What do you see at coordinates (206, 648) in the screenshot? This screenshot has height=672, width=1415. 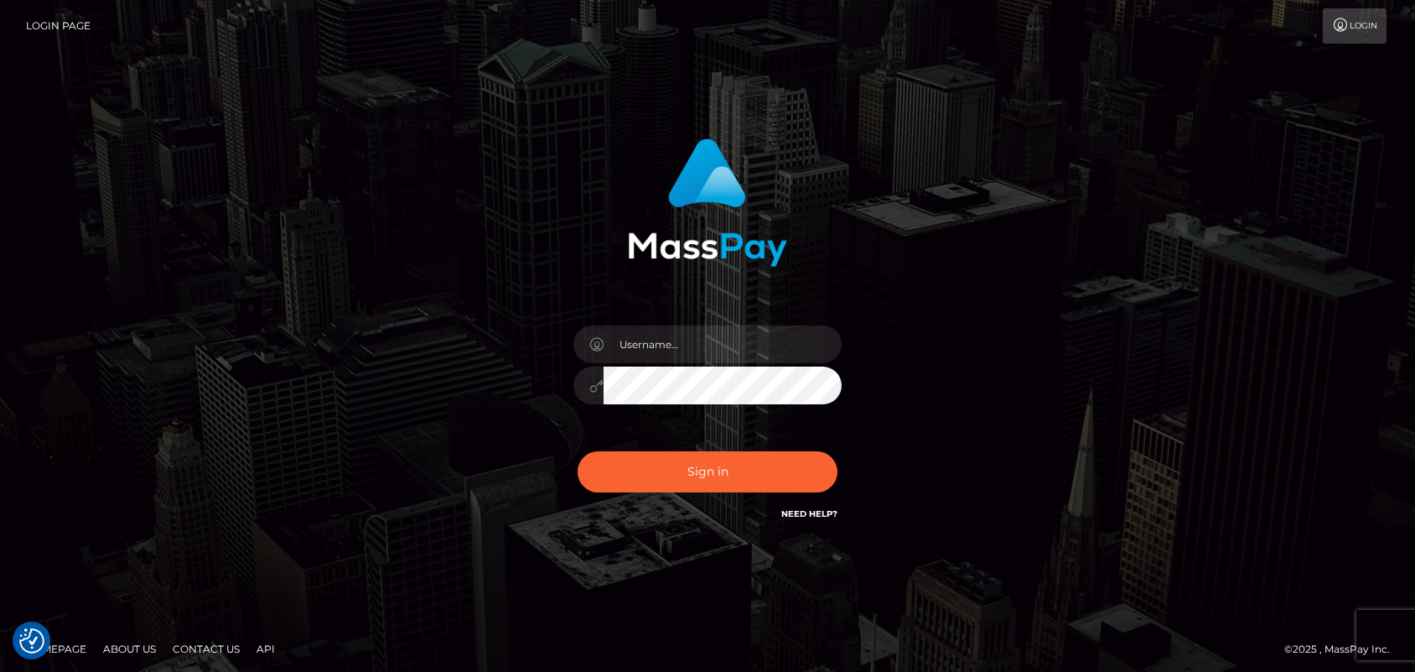 I see `a: Contact Us` at bounding box center [206, 648].